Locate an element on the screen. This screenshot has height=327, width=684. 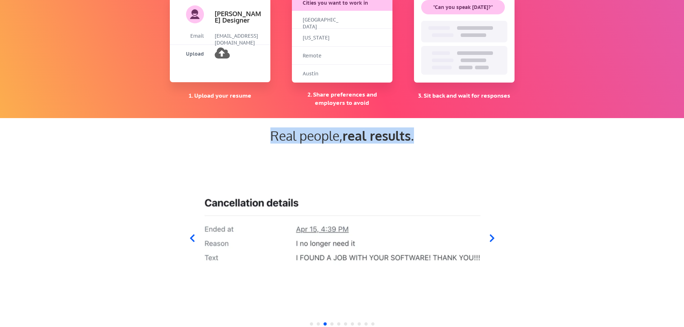
div: Real people, . is located at coordinates (342, 135).